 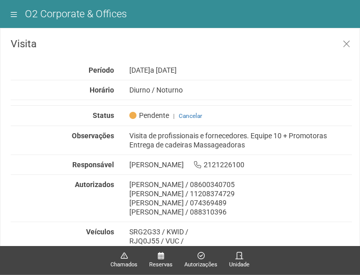 What do you see at coordinates (76, 14) in the screenshot?
I see `span: O2 Corporate & Offices` at bounding box center [76, 14].